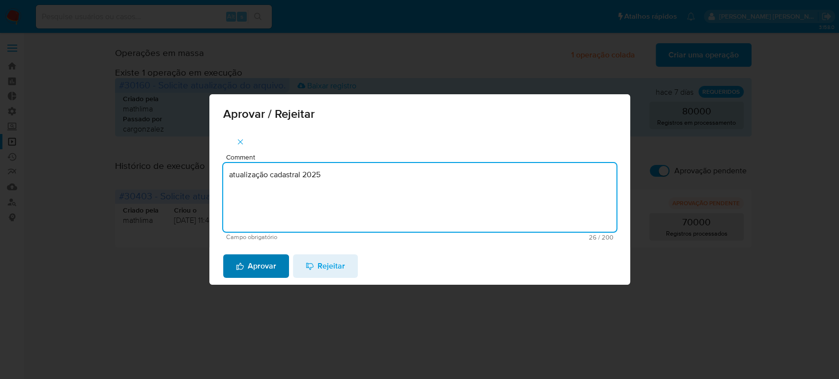  I want to click on button: Aprovar, so click(256, 266).